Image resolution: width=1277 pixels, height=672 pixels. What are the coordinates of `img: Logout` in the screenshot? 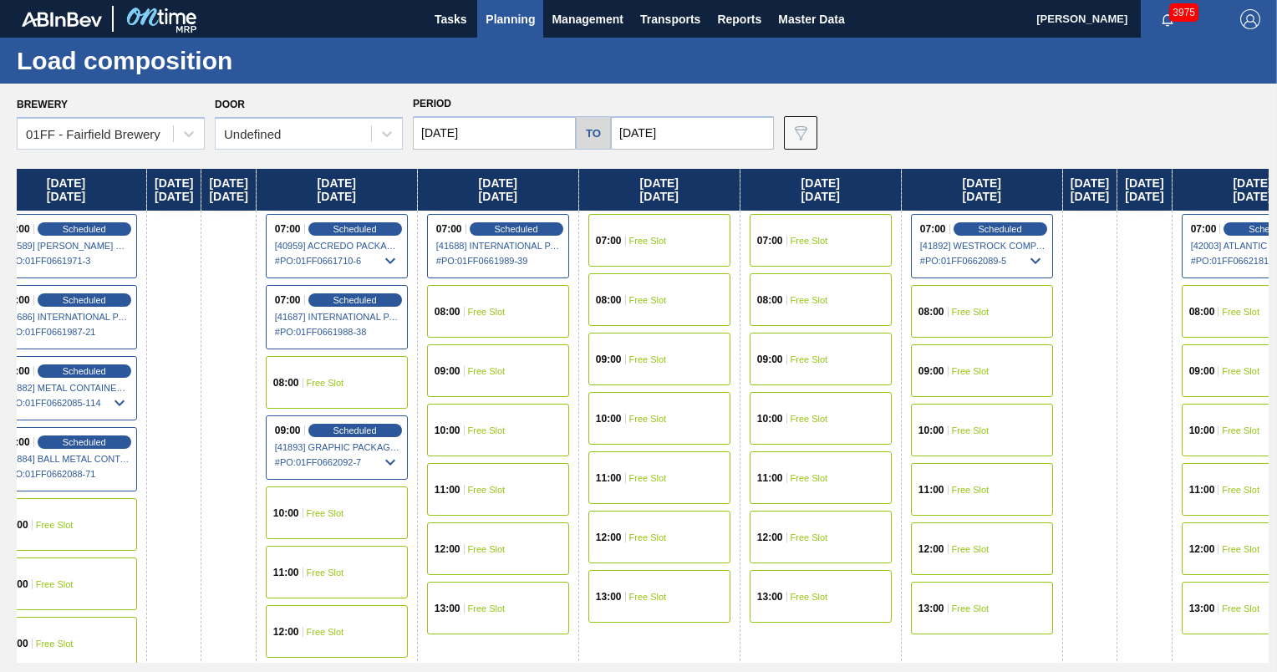 It's located at (1251, 19).